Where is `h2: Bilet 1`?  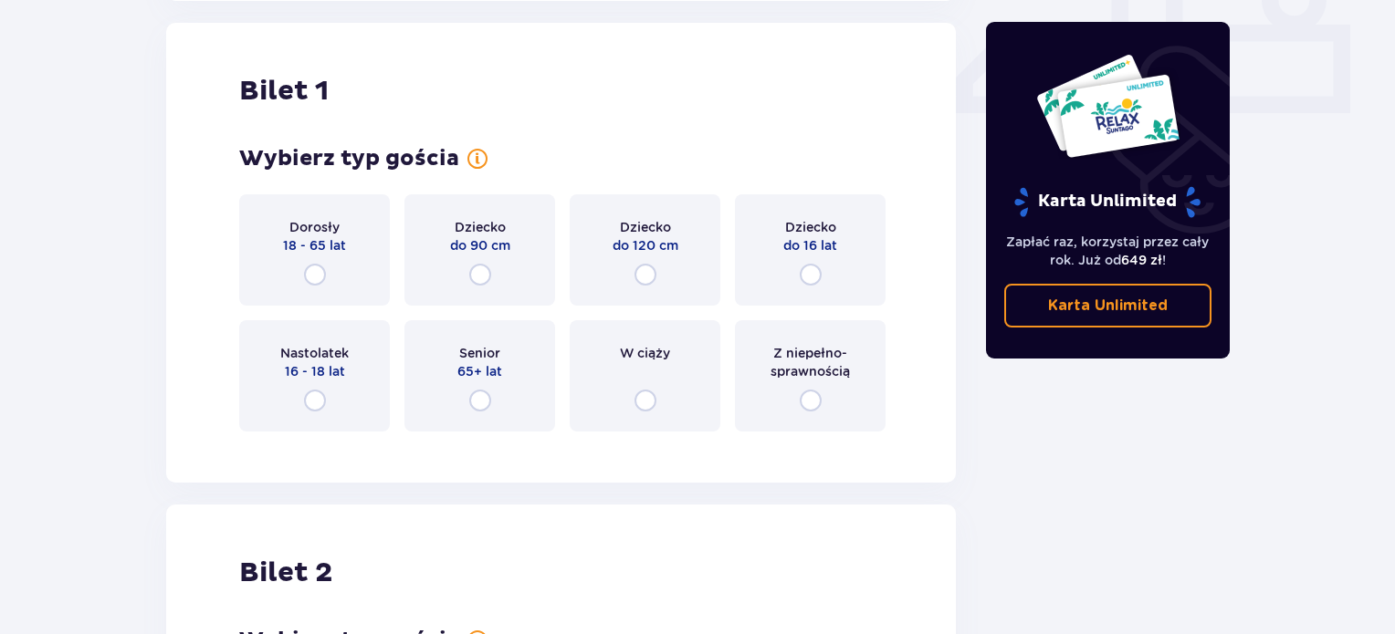 h2: Bilet 1 is located at coordinates (284, 91).